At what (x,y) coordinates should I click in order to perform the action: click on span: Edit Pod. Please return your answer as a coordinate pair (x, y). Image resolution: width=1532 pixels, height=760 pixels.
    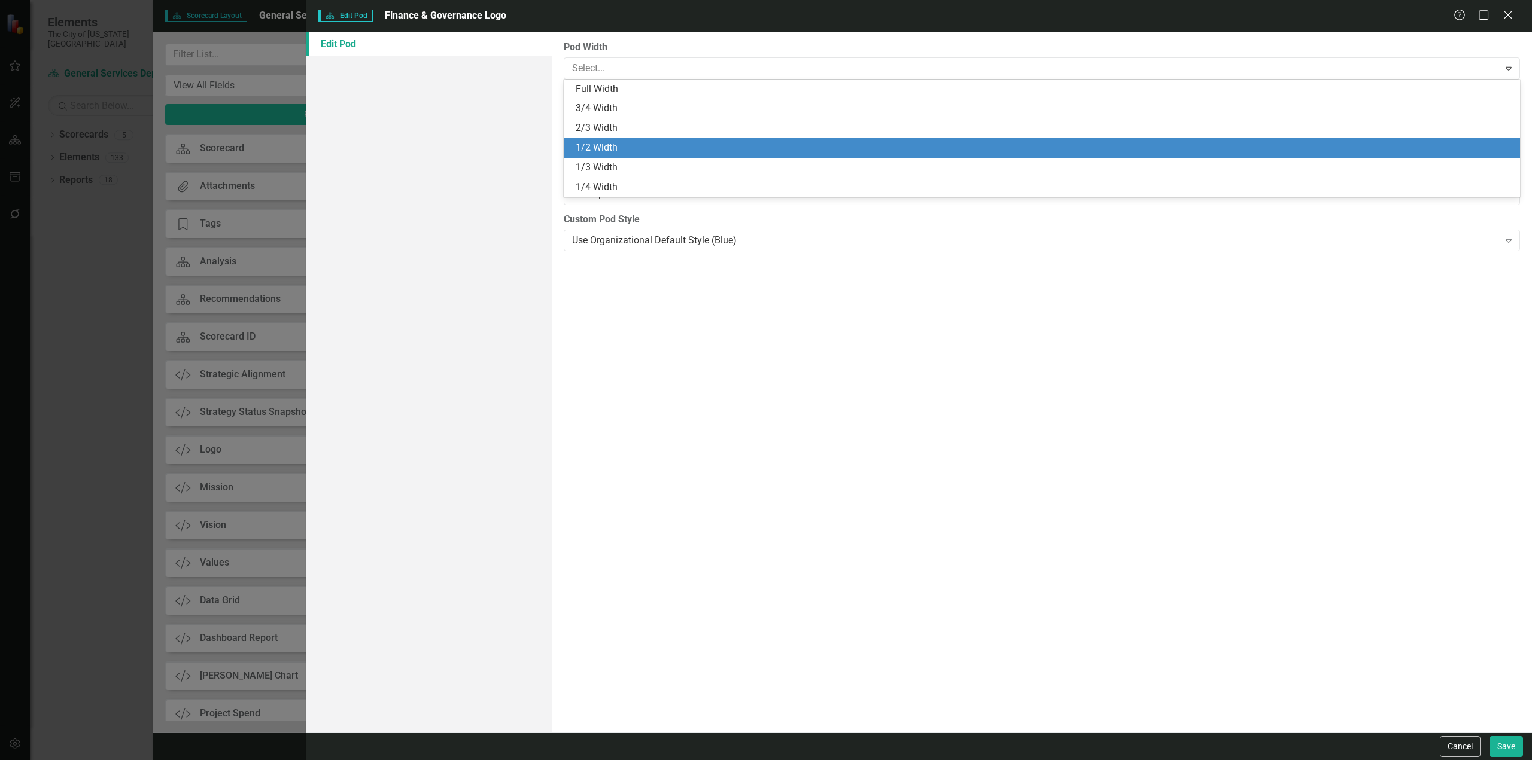
    Looking at the image, I should click on (345, 16).